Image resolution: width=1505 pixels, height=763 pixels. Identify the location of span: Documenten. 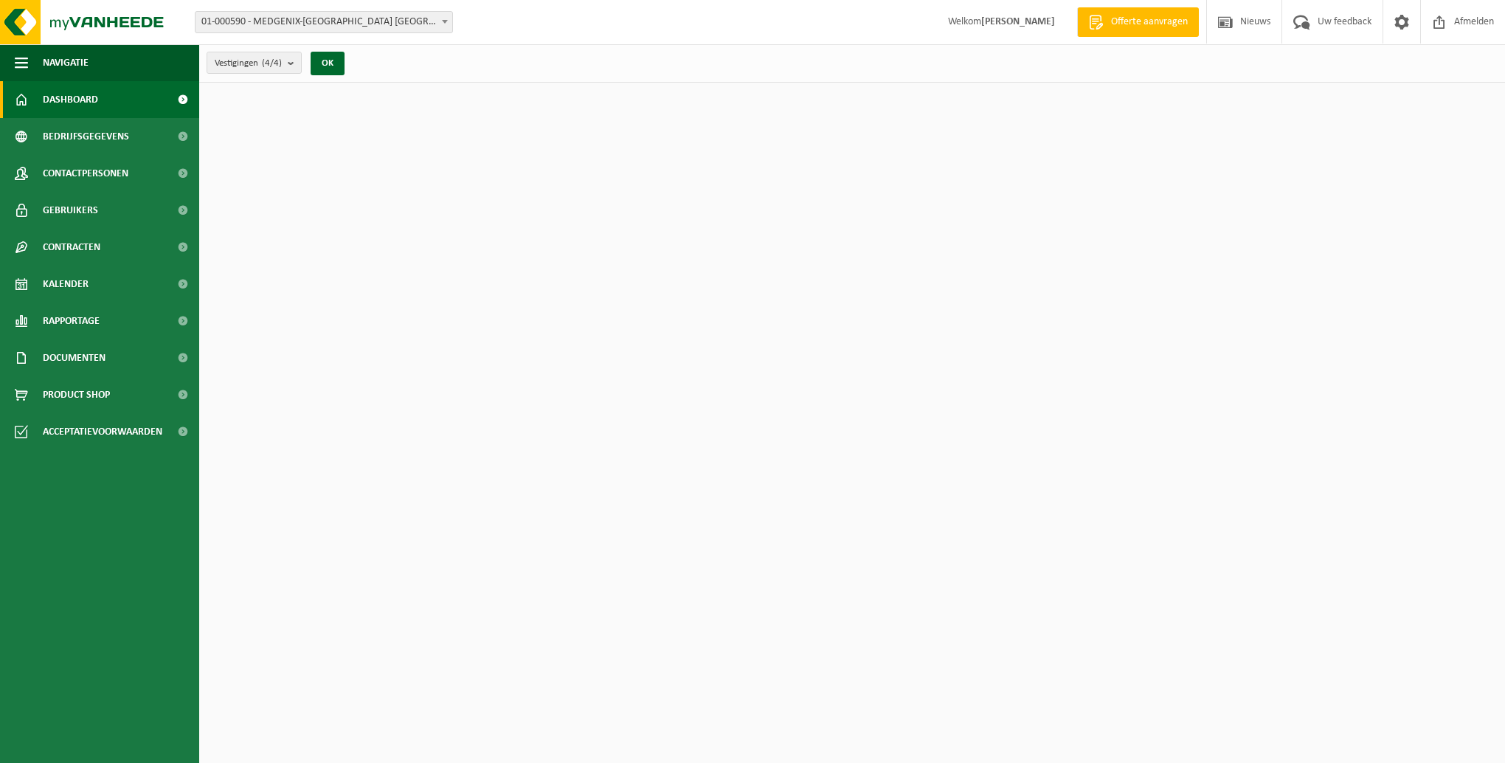
(74, 358).